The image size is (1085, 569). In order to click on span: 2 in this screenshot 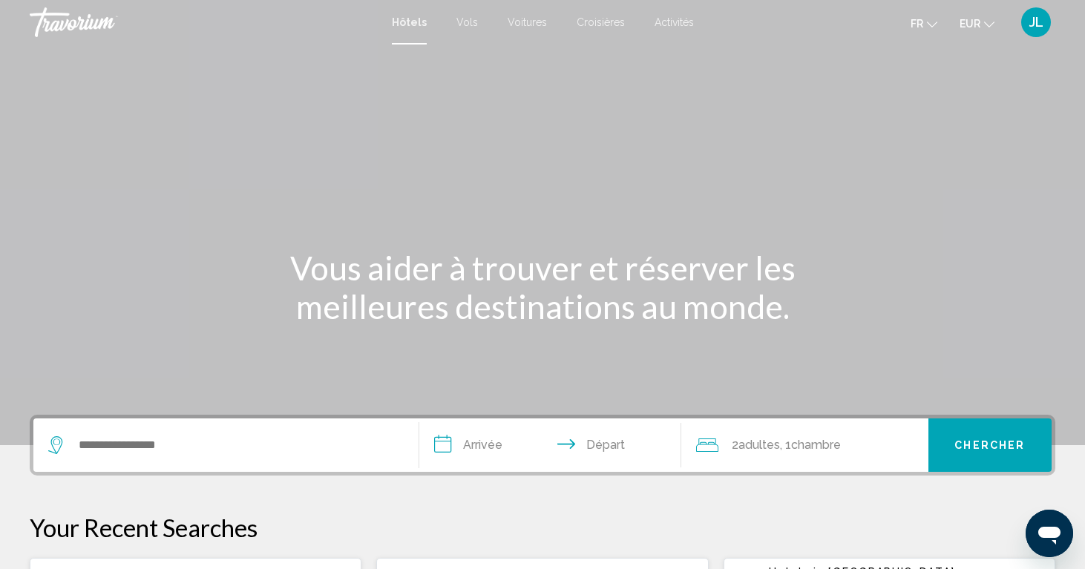, I will do `click(756, 445)`.